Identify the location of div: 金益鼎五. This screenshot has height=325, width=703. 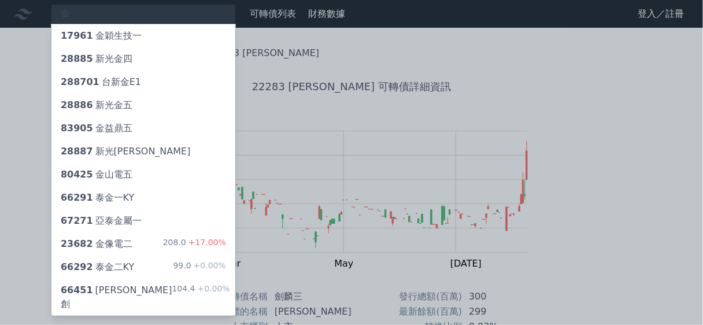
(97, 128).